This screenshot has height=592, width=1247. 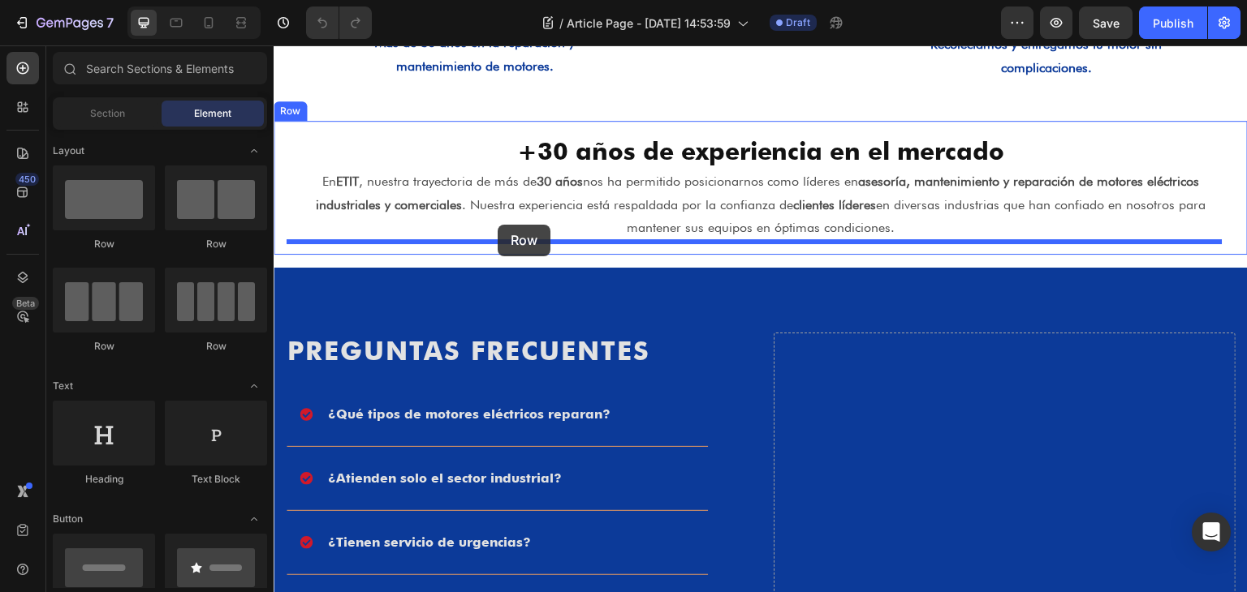 What do you see at coordinates (104, 480) in the screenshot?
I see `div: Heading` at bounding box center [104, 480].